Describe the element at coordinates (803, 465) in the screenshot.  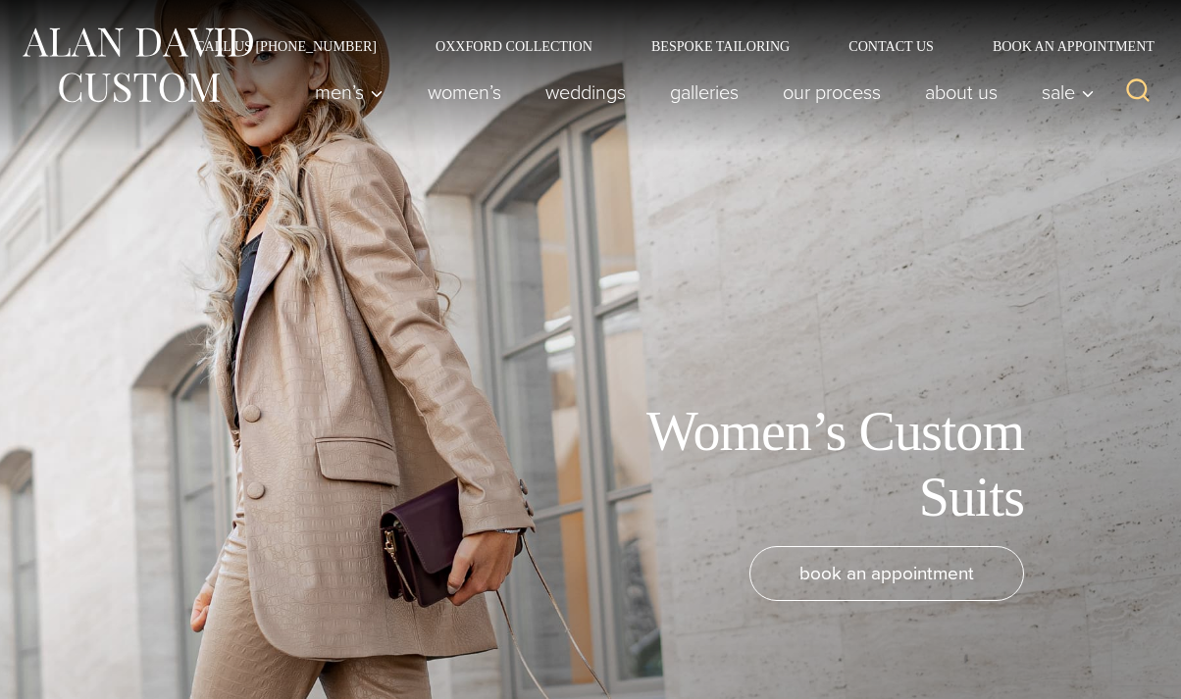
I see `h1: Women’s Custom Suits` at that location.